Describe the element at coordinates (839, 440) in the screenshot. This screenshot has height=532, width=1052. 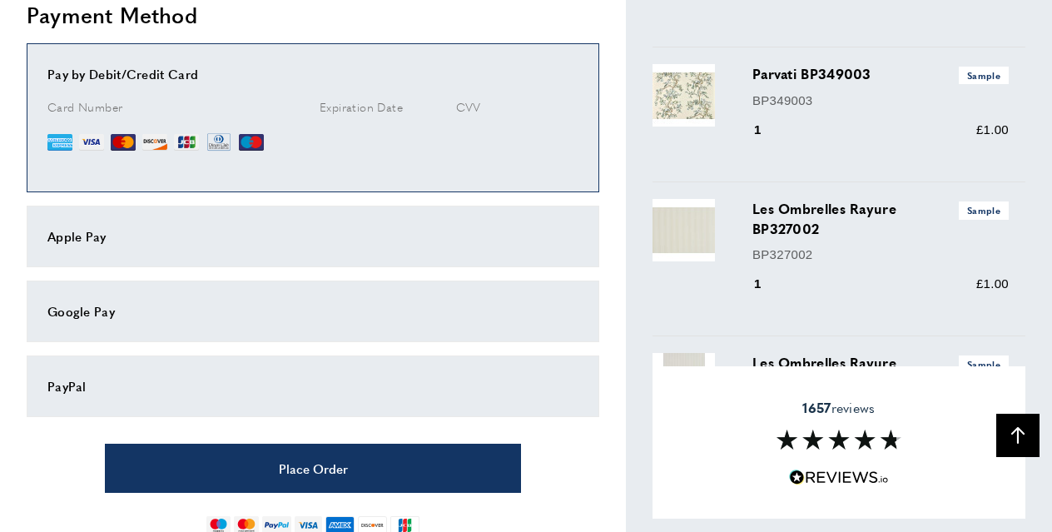
I see `img: Reviews section` at that location.